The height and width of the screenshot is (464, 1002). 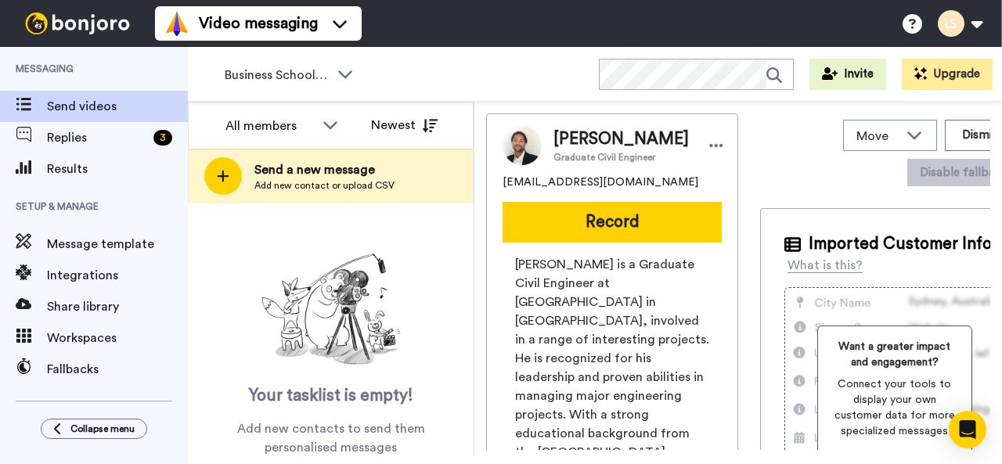 What do you see at coordinates (103, 429) in the screenshot?
I see `span: Collapse menu` at bounding box center [103, 429].